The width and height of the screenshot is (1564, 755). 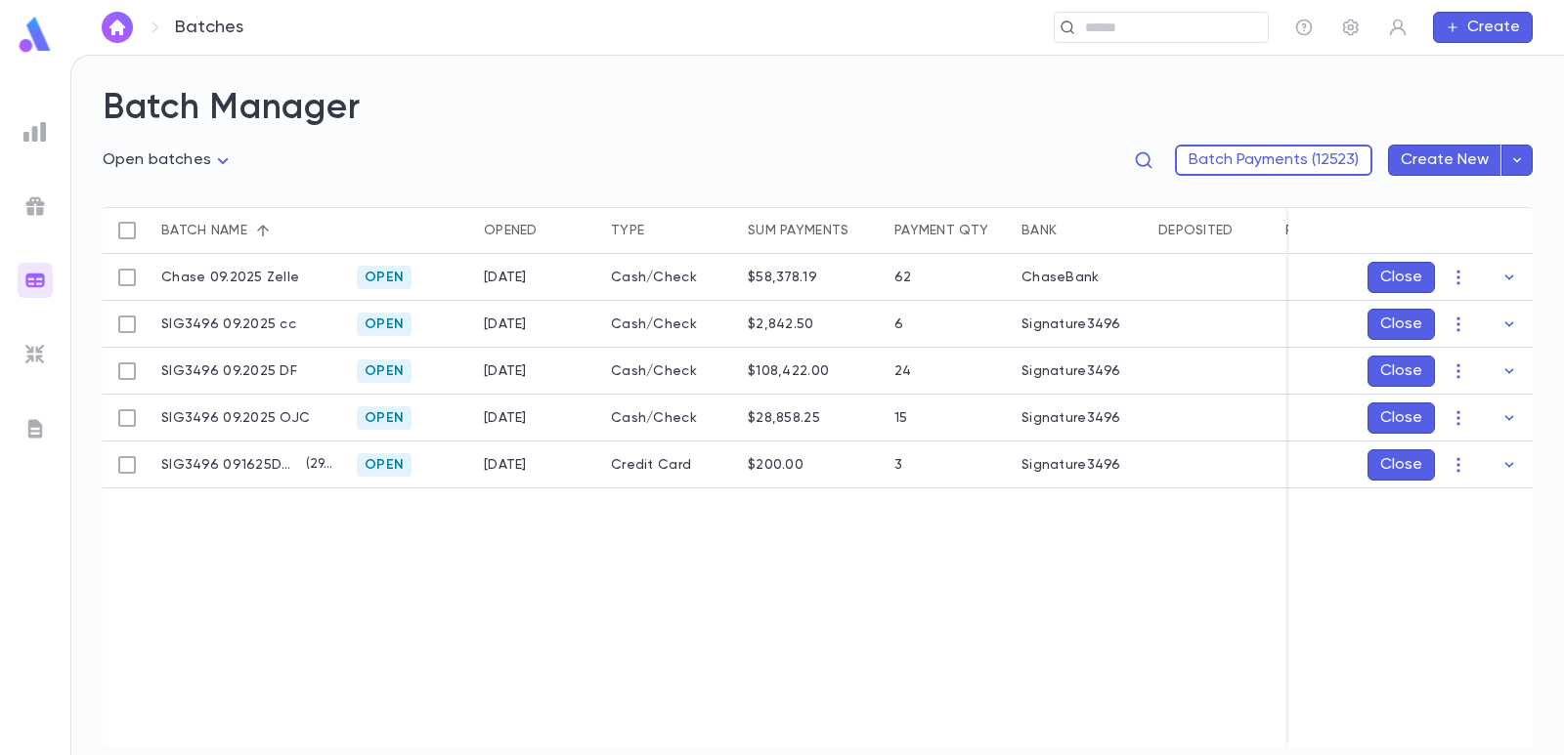 What do you see at coordinates (35, 34) in the screenshot?
I see `img: logo` at bounding box center [35, 34].